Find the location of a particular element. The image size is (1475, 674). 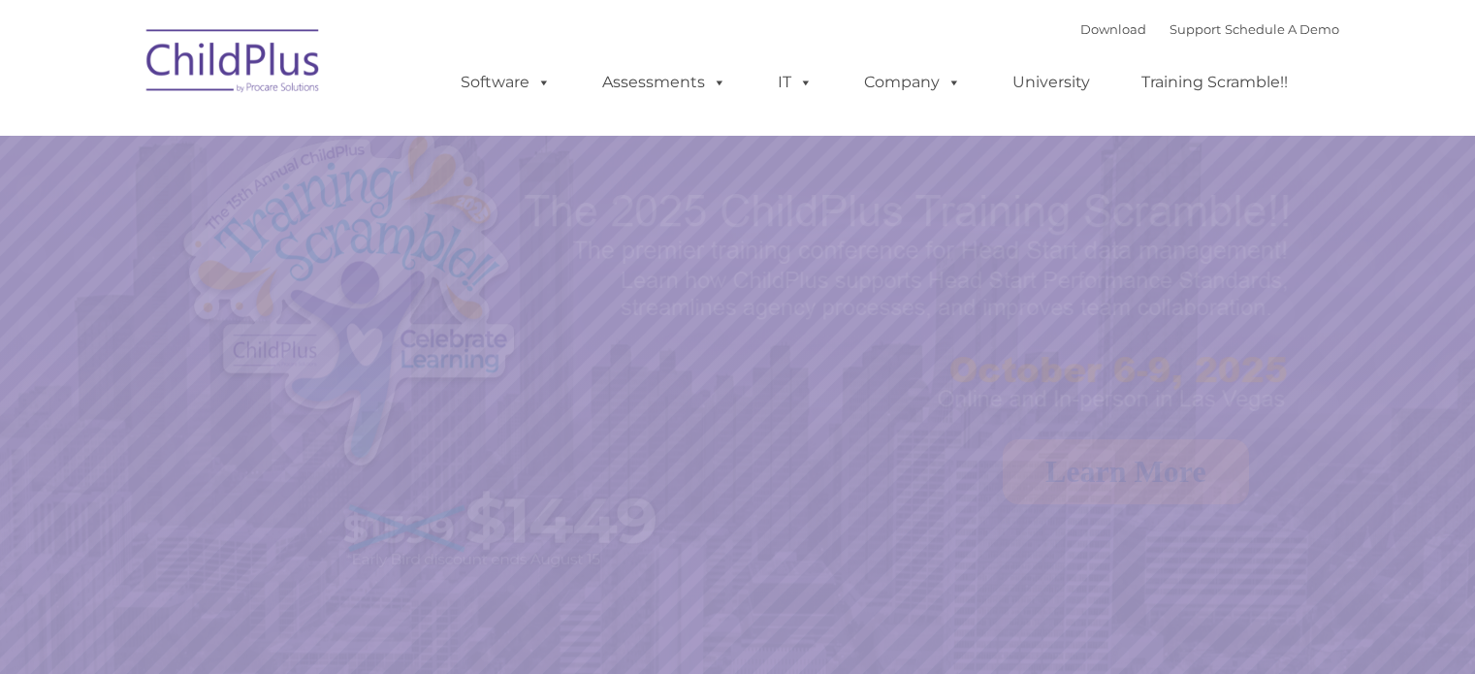

a: Download is located at coordinates (1113, 29).